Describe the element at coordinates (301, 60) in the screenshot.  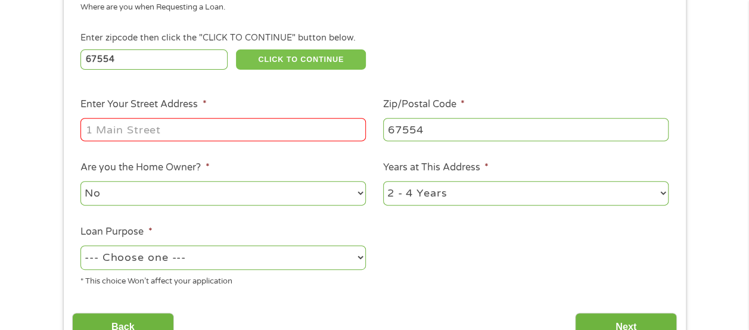
I see `button: CLICK TO CONTINUE` at that location.